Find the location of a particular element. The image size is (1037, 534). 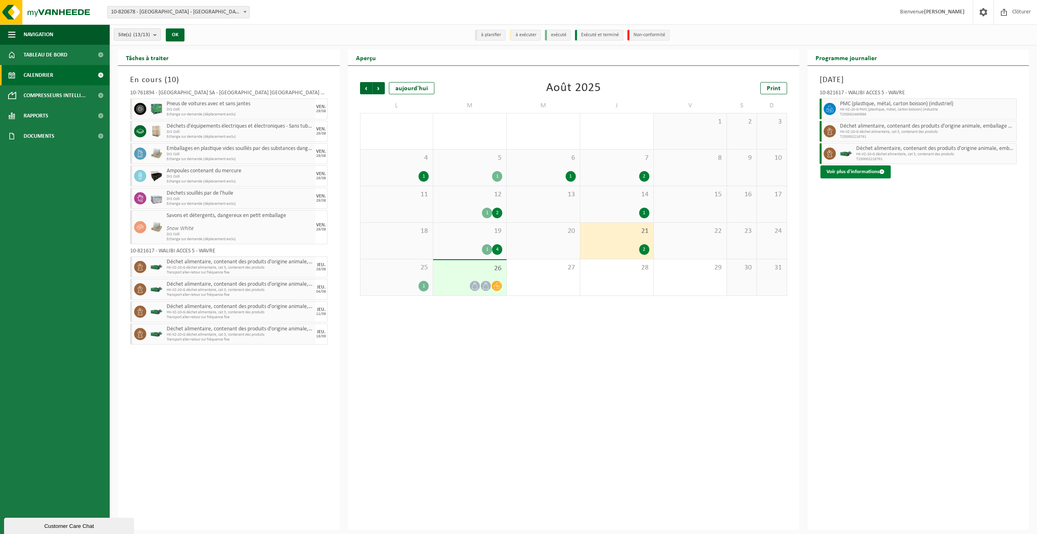

span: 3 is located at coordinates (771, 122).